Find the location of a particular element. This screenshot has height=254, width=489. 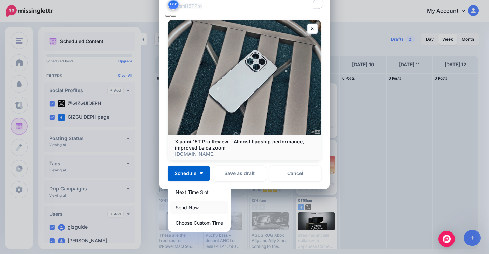

span: Schedule is located at coordinates (186, 174).